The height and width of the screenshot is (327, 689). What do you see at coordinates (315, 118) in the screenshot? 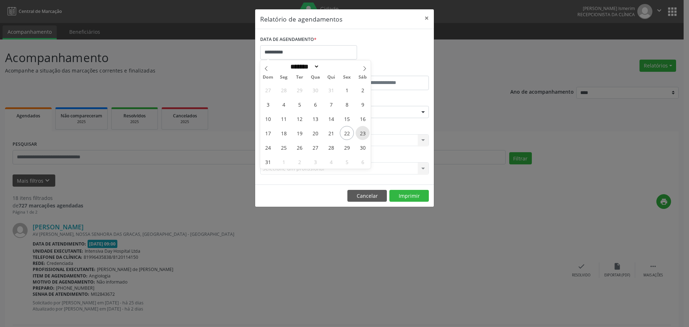
I see `span: Agosto 13, 2025` at bounding box center [315, 118].